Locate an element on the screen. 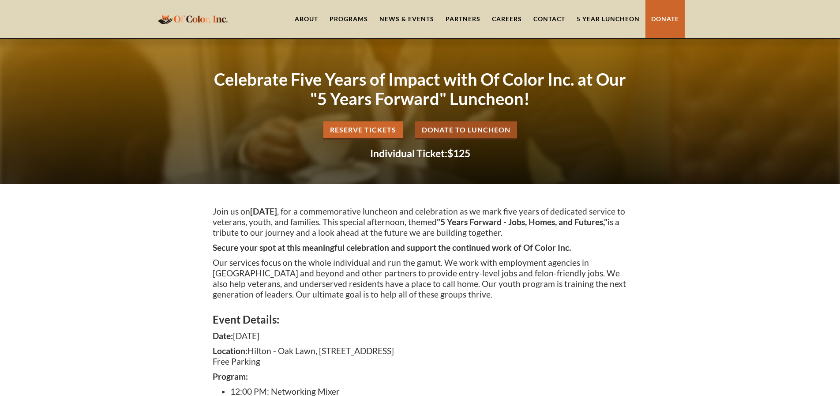 The height and width of the screenshot is (396, 840). a: Reserve Tickets is located at coordinates (363, 130).